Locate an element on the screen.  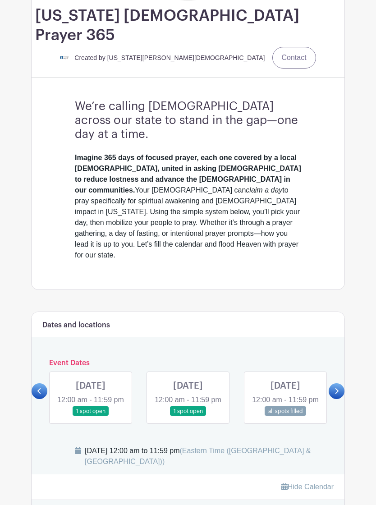
h6: Dates and locations is located at coordinates (76, 325).